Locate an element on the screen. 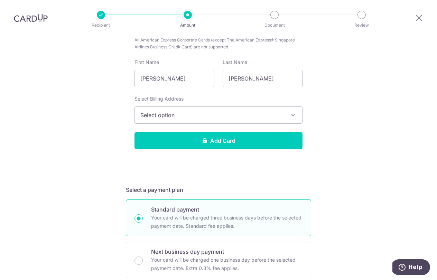 The height and width of the screenshot is (280, 437). label: First Name is located at coordinates (147, 62).